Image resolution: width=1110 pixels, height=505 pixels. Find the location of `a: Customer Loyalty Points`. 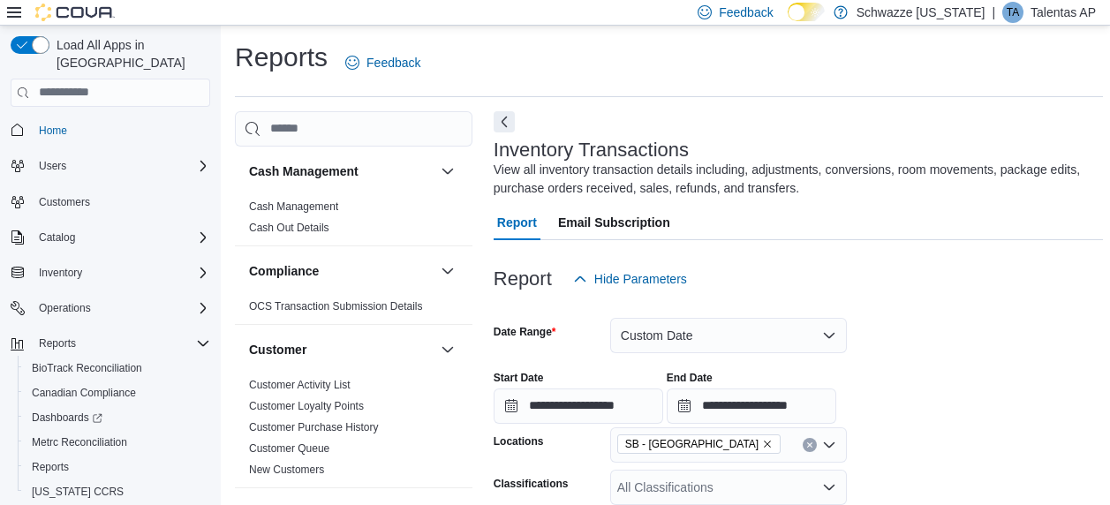

a: Customer Loyalty Points is located at coordinates (306, 406).